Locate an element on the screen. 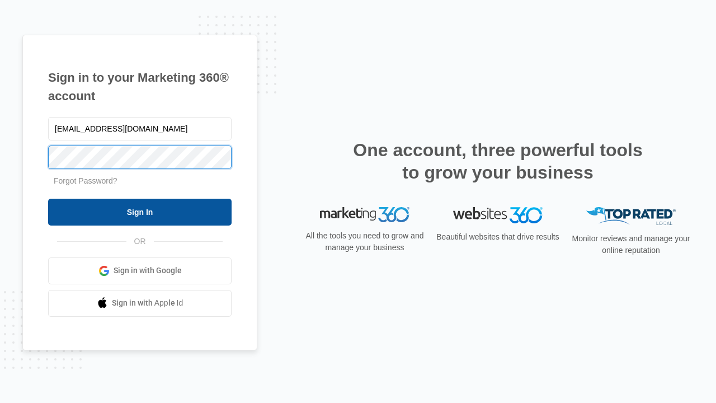 The width and height of the screenshot is (716, 403). p: Monitor reviews and manage your online reputation is located at coordinates (631, 244).